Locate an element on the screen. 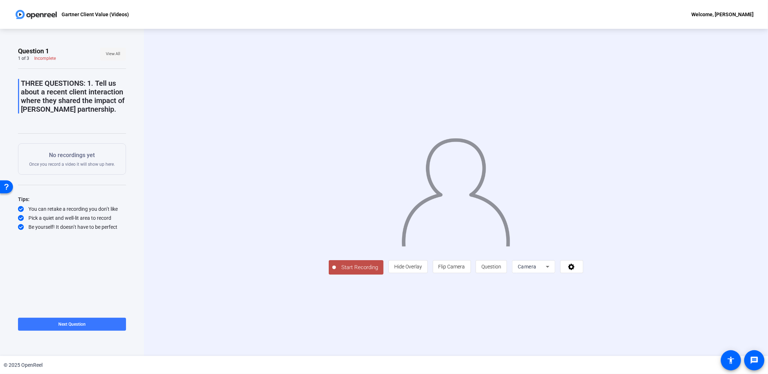  span: Camera is located at coordinates (527, 266).